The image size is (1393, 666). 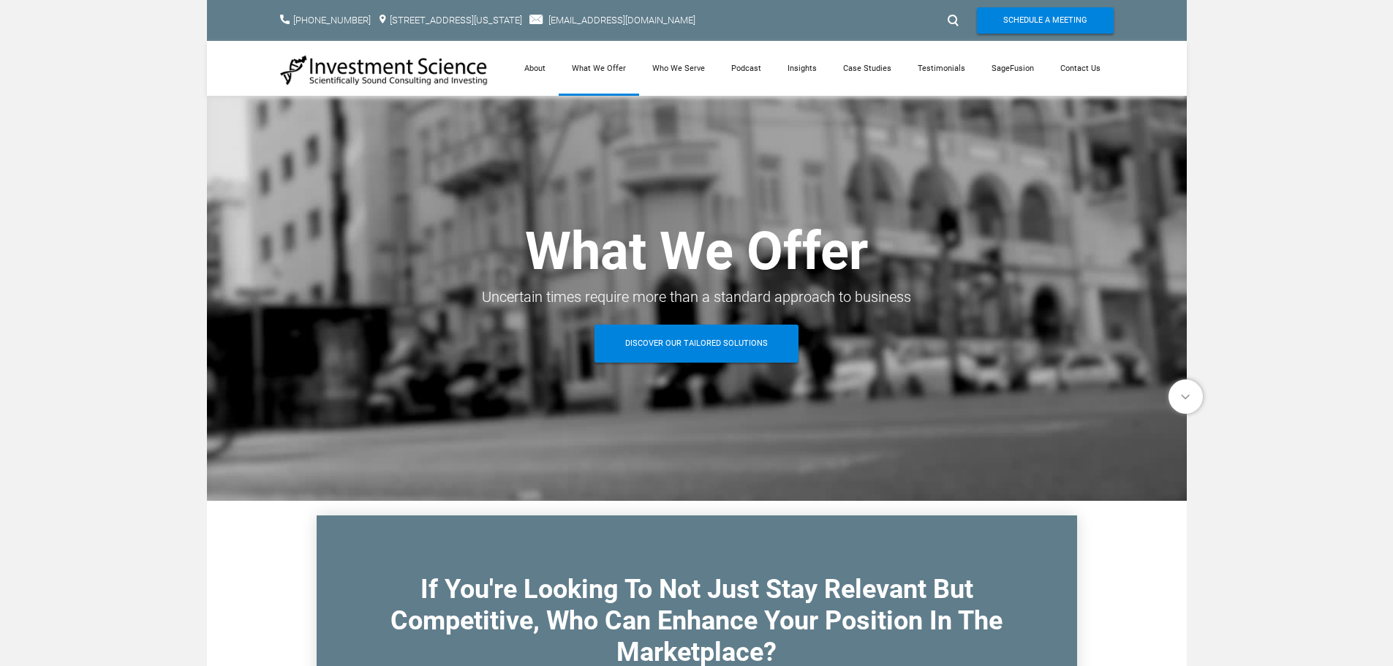 I want to click on a: Schedule A Meeting, so click(x=1045, y=20).